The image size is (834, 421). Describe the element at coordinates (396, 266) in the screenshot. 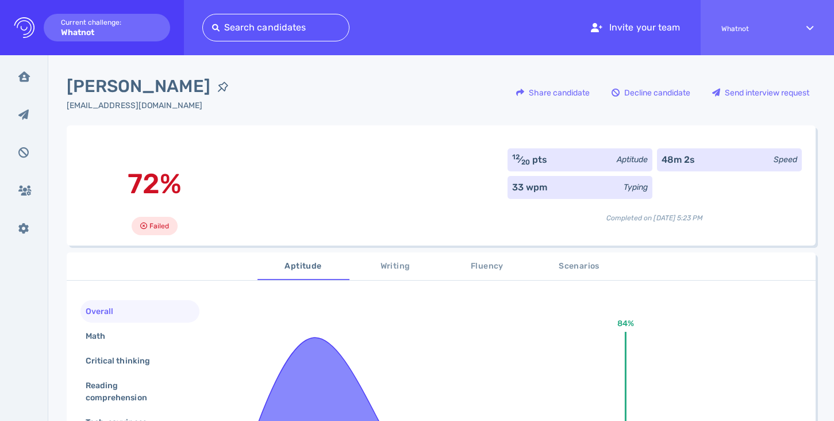

I see `span: Writing` at that location.